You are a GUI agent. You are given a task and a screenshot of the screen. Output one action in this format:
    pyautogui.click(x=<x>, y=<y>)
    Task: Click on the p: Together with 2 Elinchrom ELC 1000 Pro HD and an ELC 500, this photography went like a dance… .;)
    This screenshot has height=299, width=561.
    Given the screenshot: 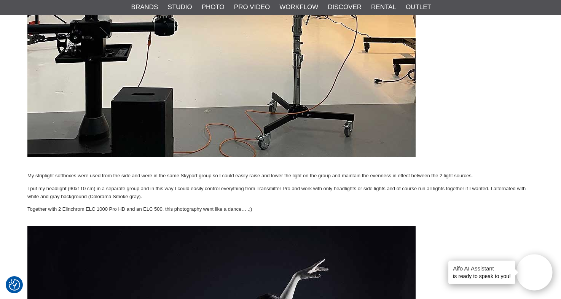 What is the action you would take?
    pyautogui.click(x=281, y=209)
    